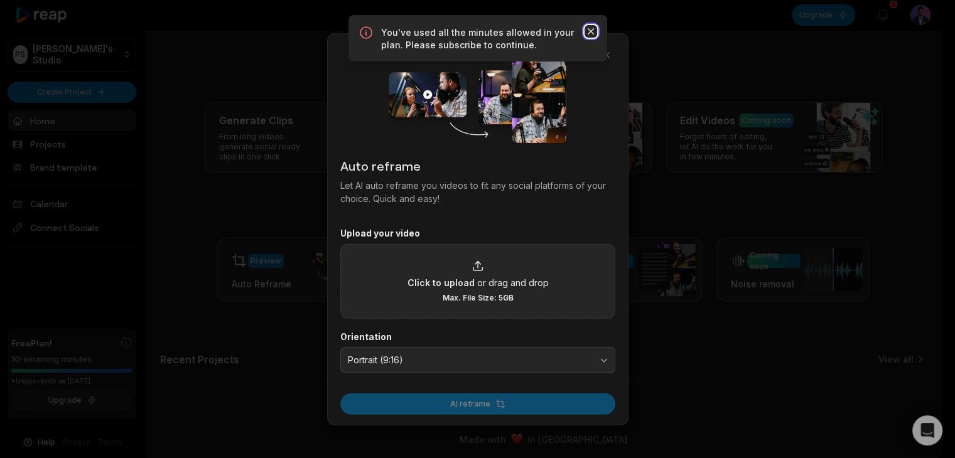 This screenshot has width=955, height=458. What do you see at coordinates (478, 166) in the screenshot?
I see `h2: Auto reframe` at bounding box center [478, 166].